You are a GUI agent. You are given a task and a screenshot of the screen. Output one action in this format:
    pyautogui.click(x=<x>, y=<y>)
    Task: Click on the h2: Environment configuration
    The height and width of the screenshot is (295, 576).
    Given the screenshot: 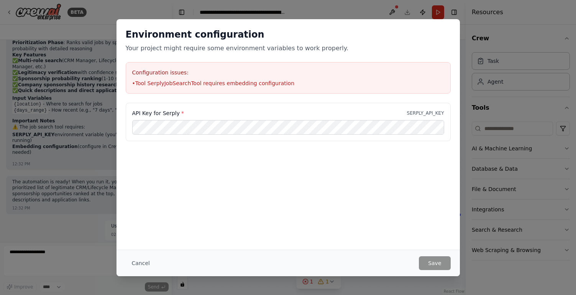 What is the action you would take?
    pyautogui.click(x=288, y=35)
    